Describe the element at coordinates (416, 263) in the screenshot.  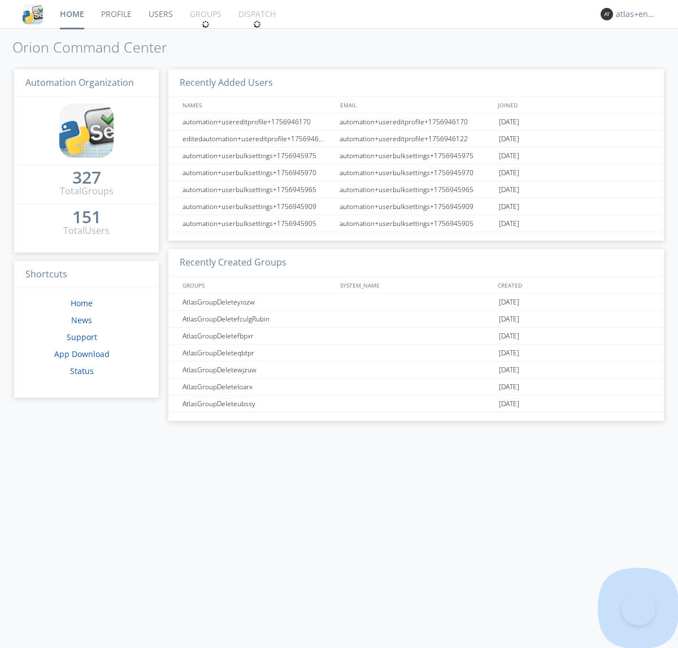
I see `h3: Recently Created Groups` at that location.